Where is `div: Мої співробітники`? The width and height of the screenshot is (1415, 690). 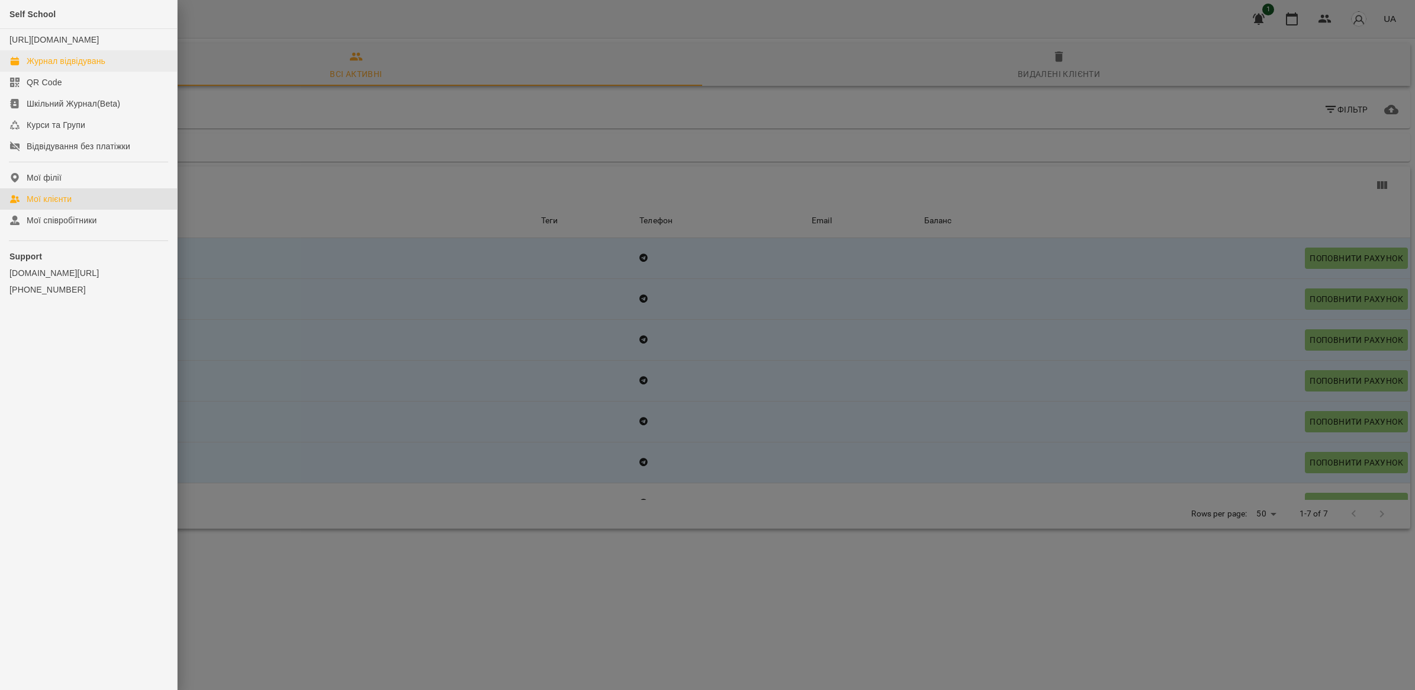
div: Мої співробітники is located at coordinates (62, 220).